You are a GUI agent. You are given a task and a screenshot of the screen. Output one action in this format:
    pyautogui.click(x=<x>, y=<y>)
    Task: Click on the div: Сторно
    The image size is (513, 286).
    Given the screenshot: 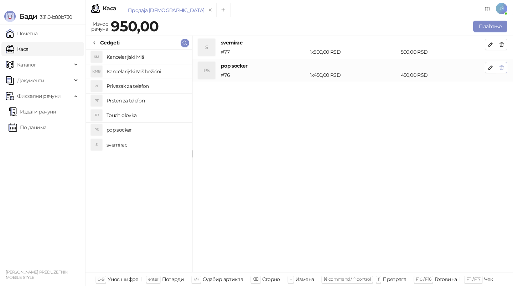 What is the action you would take?
    pyautogui.click(x=271, y=279)
    